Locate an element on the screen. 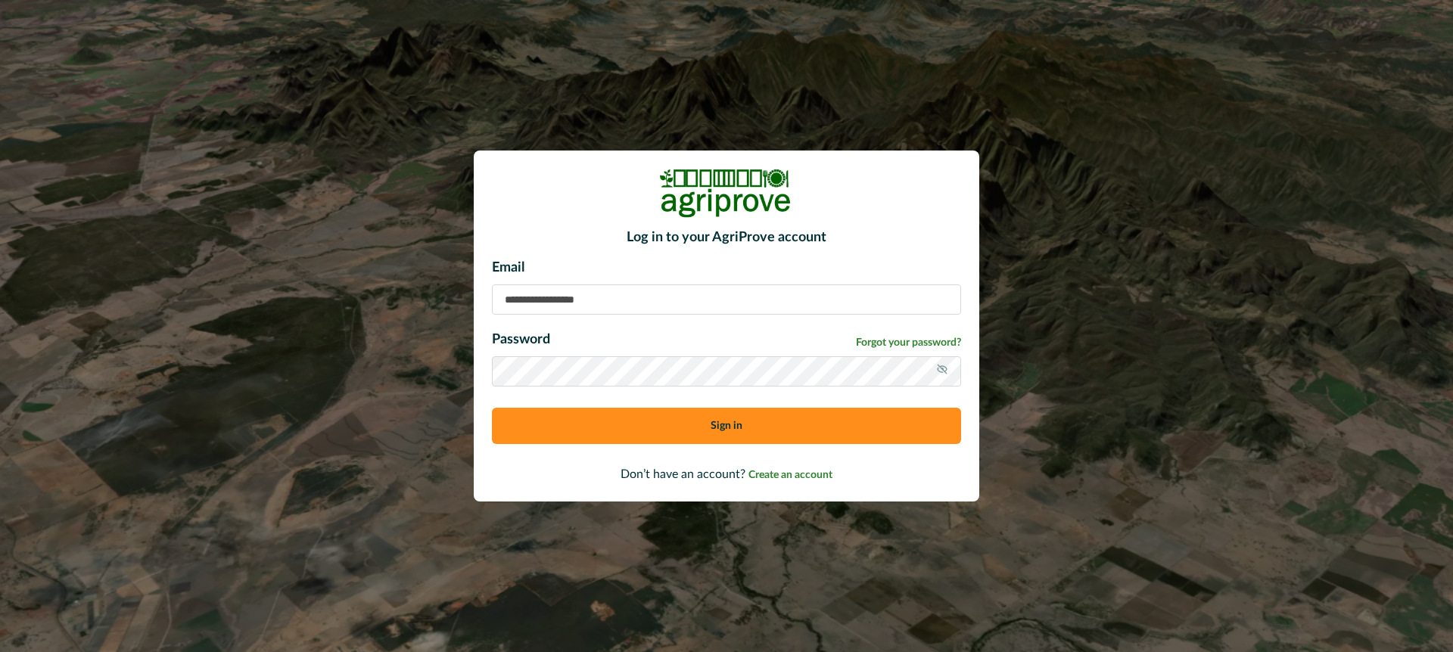 The height and width of the screenshot is (652, 1453). p: Email is located at coordinates (726, 268).